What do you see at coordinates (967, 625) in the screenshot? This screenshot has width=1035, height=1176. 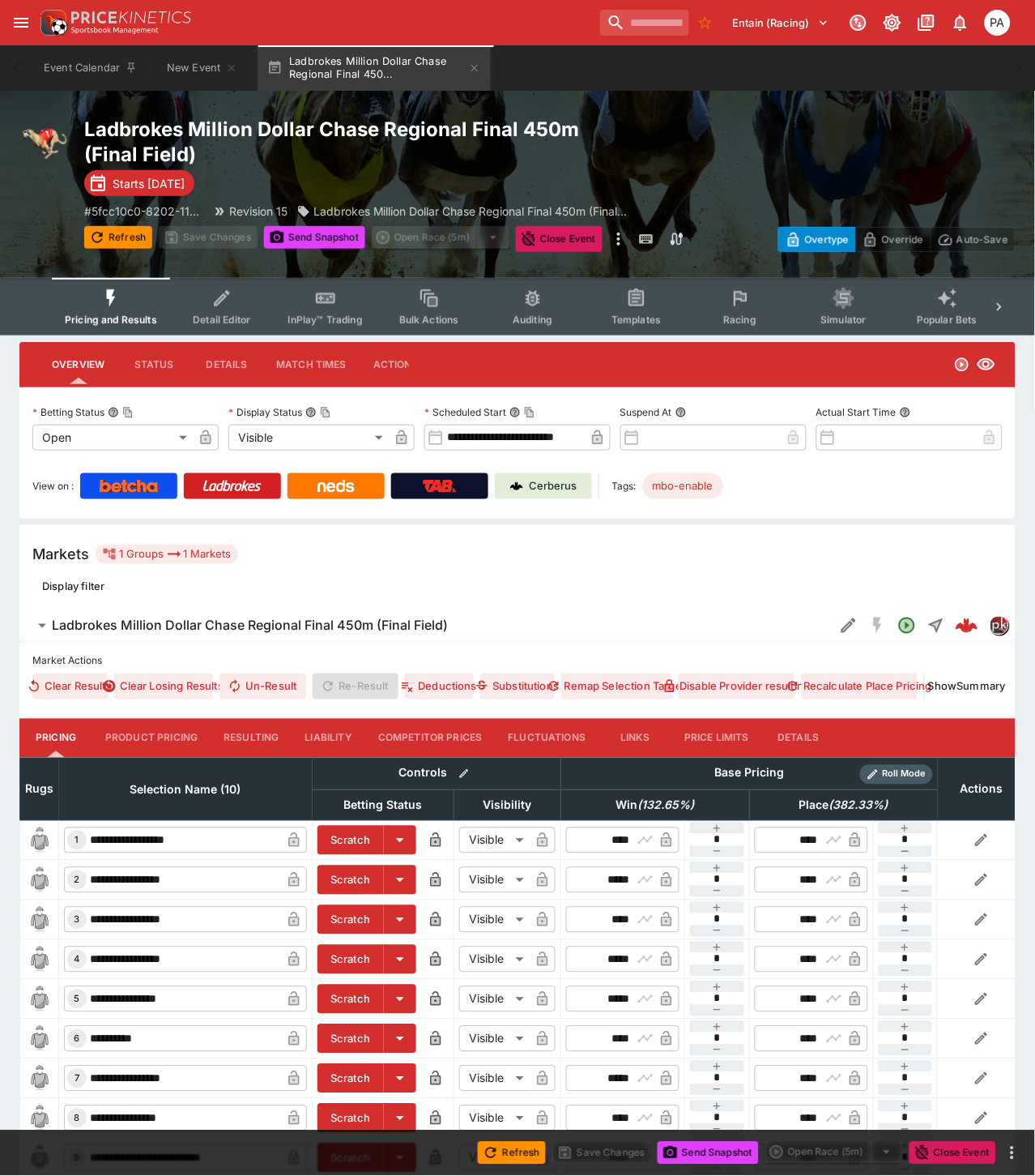 I see `a: 1144146c-3aea-483a-bbf3-ed7267f49f01` at bounding box center [967, 625].